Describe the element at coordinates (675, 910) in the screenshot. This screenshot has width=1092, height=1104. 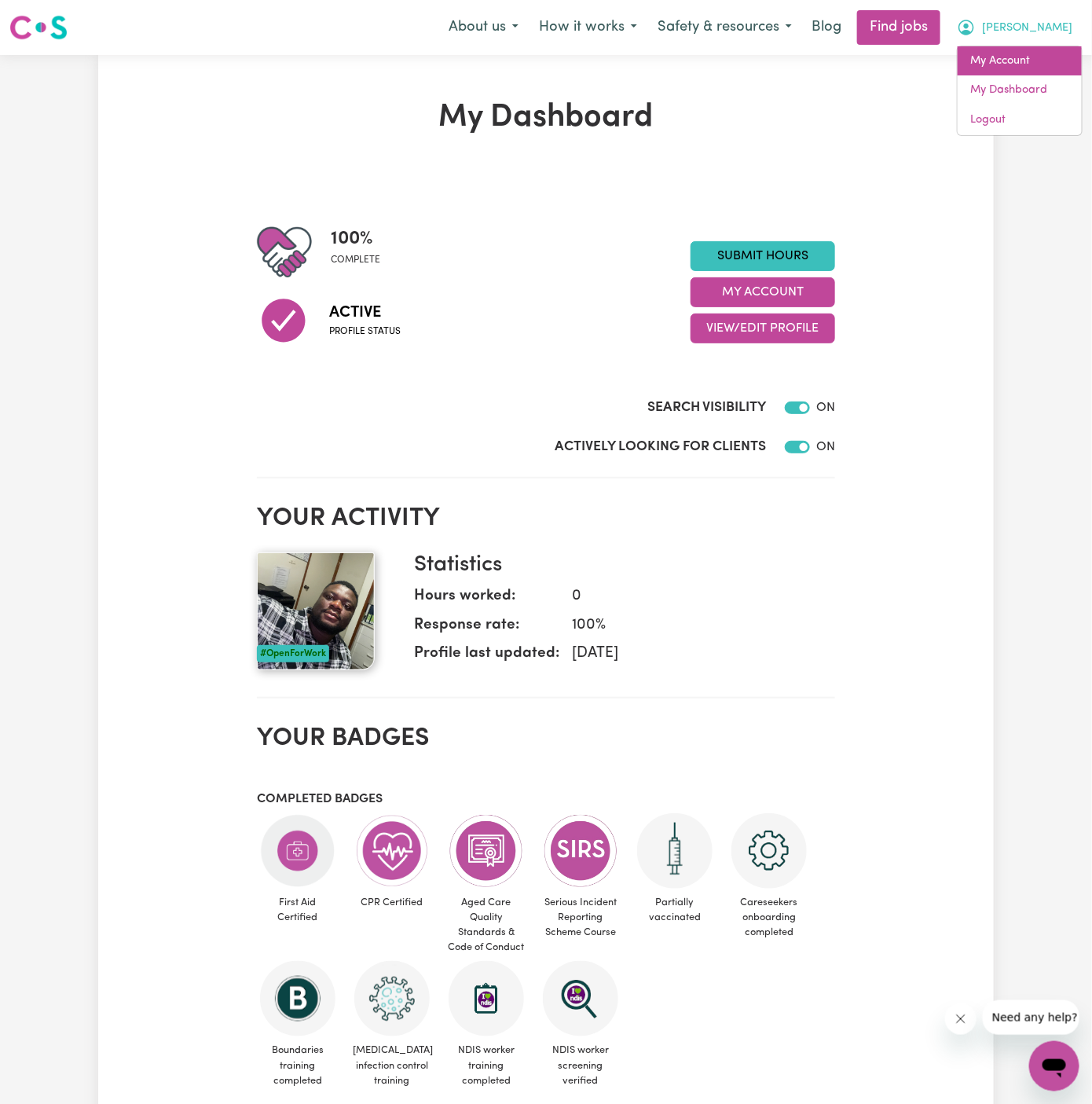
I see `span: Partially vaccinated` at that location.